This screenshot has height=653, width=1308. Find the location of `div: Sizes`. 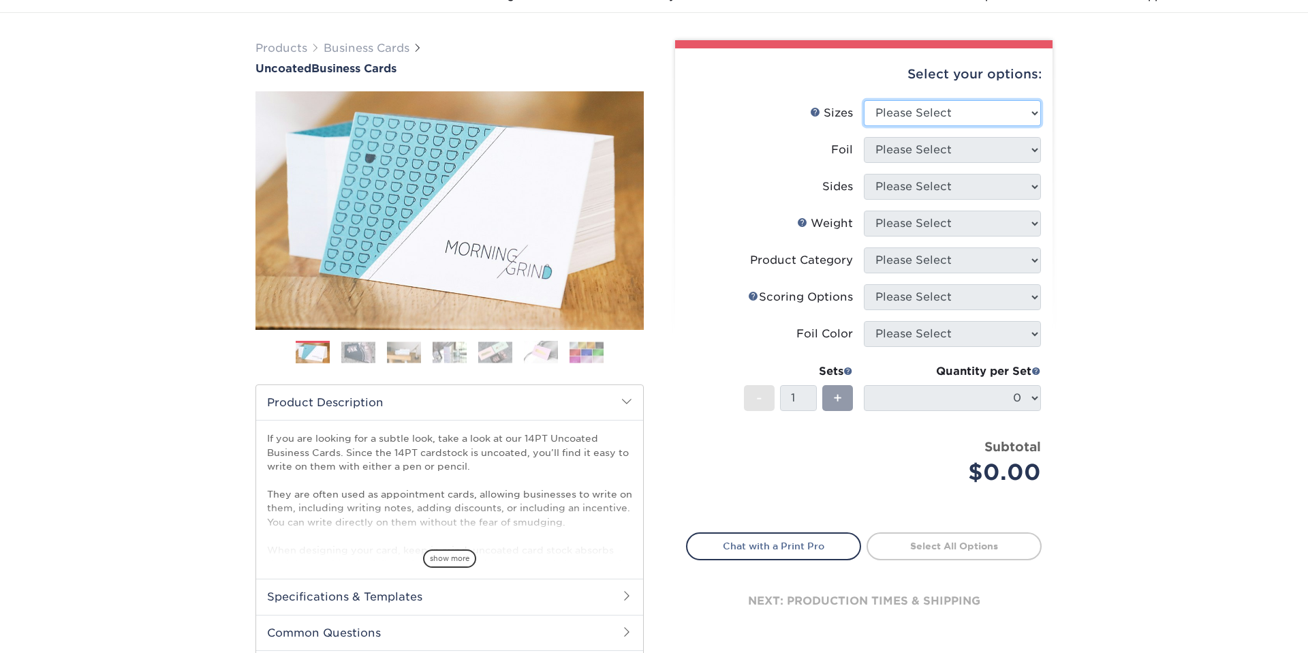

div: Sizes is located at coordinates (831, 113).